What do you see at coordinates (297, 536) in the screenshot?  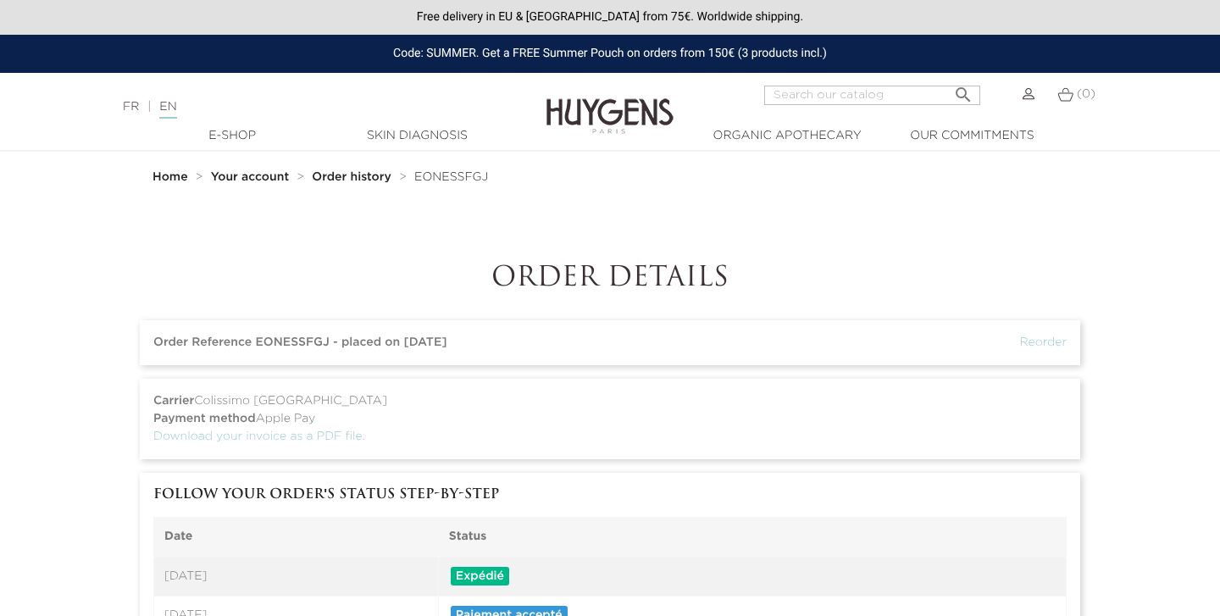 I see `th: Date` at bounding box center [297, 536].